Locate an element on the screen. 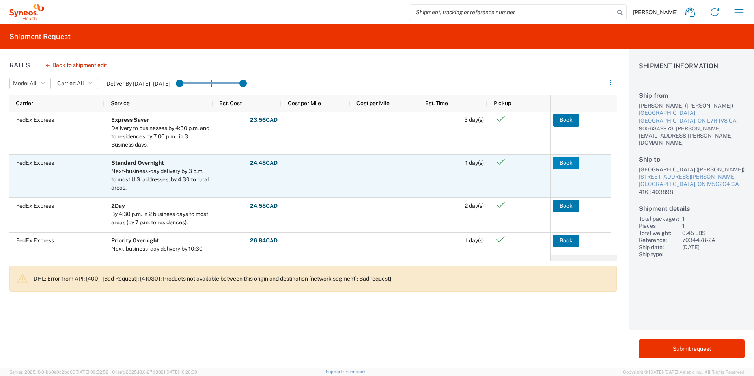  p: DHL: Error from API: [400] - [Bad Request]: [410301: Products not available between this origin a... is located at coordinates (322, 279).